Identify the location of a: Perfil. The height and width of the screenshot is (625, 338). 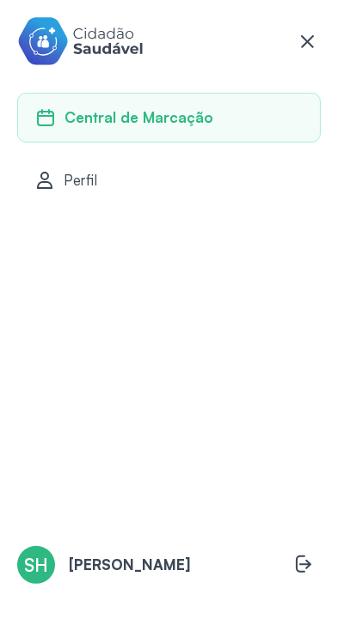
(168, 180).